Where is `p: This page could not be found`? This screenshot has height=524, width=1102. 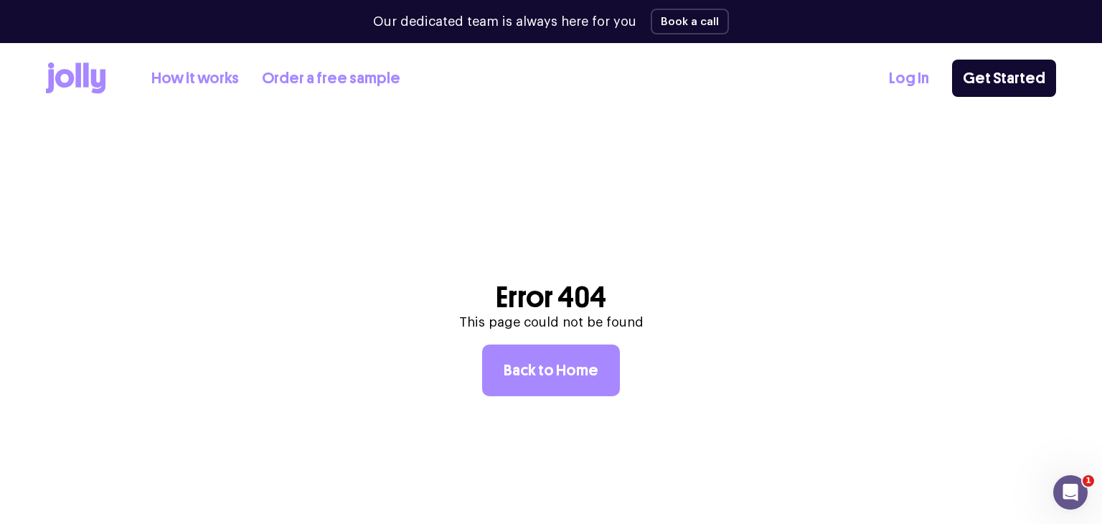
p: This page could not be found is located at coordinates (551, 322).